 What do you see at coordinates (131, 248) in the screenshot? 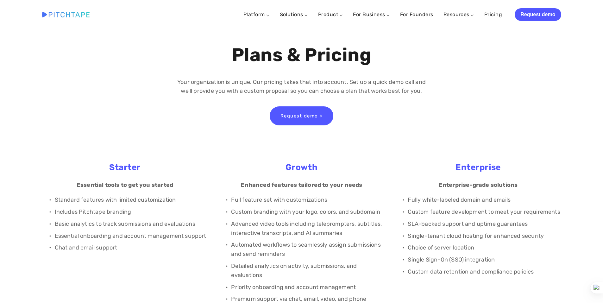
I see `p: Chat and email support` at bounding box center [131, 248].